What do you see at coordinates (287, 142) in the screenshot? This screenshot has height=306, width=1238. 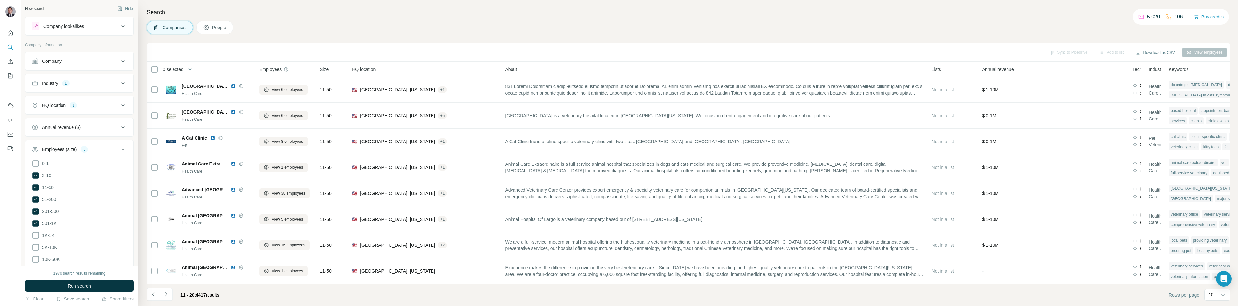 I see `span: View 8 employees` at bounding box center [287, 142].